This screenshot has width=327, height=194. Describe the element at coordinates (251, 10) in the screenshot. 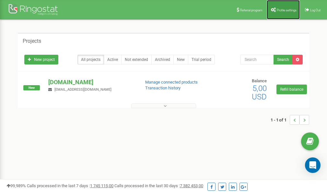

I see `span: Referral program` at that location.